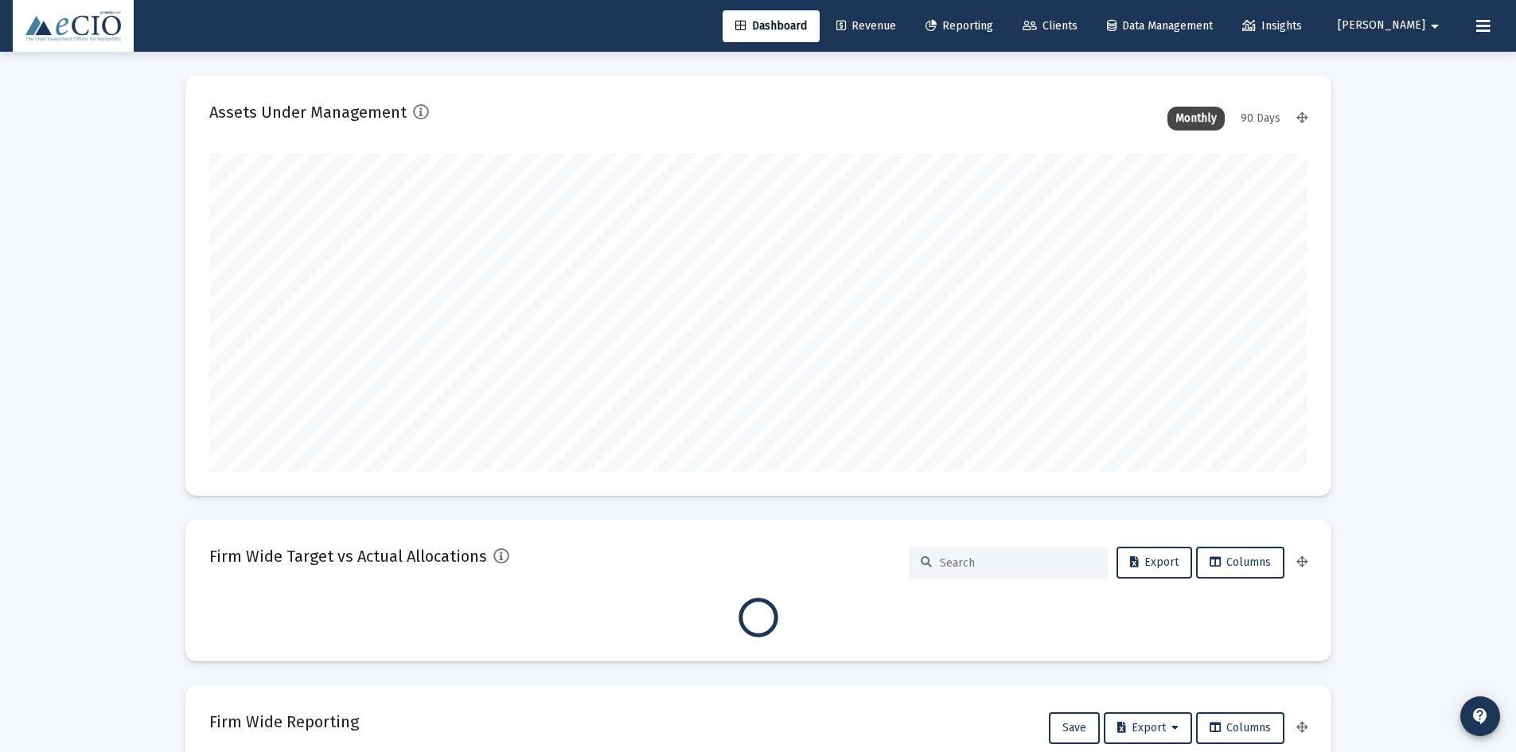  Describe the element at coordinates (73, 26) in the screenshot. I see `img: Dashboard` at that location.